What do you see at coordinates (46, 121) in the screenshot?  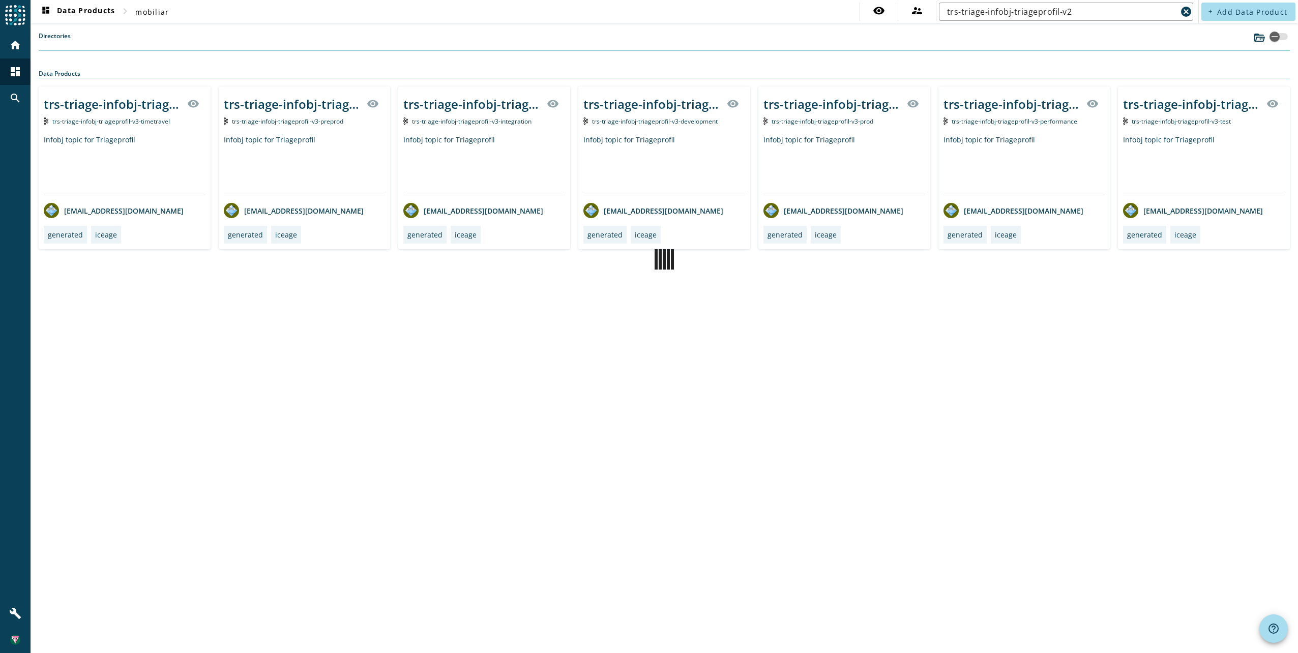 I see `img: Kafka Topic: trs-triage-infobj-triageprofil-v3-timetravel` at bounding box center [46, 121].